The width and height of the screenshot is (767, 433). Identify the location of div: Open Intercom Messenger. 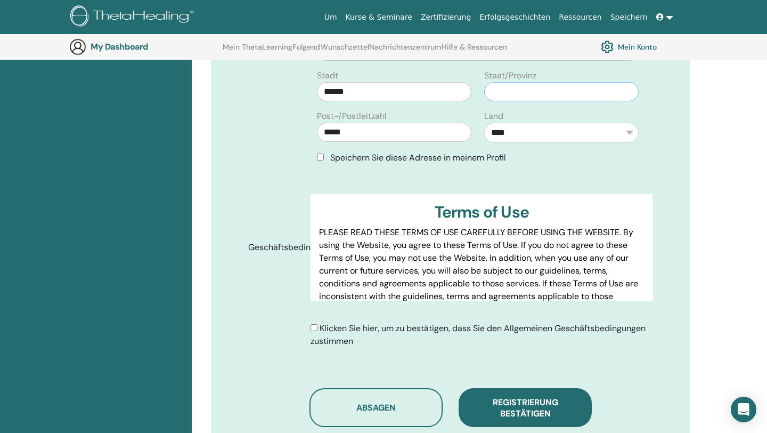
(744, 409).